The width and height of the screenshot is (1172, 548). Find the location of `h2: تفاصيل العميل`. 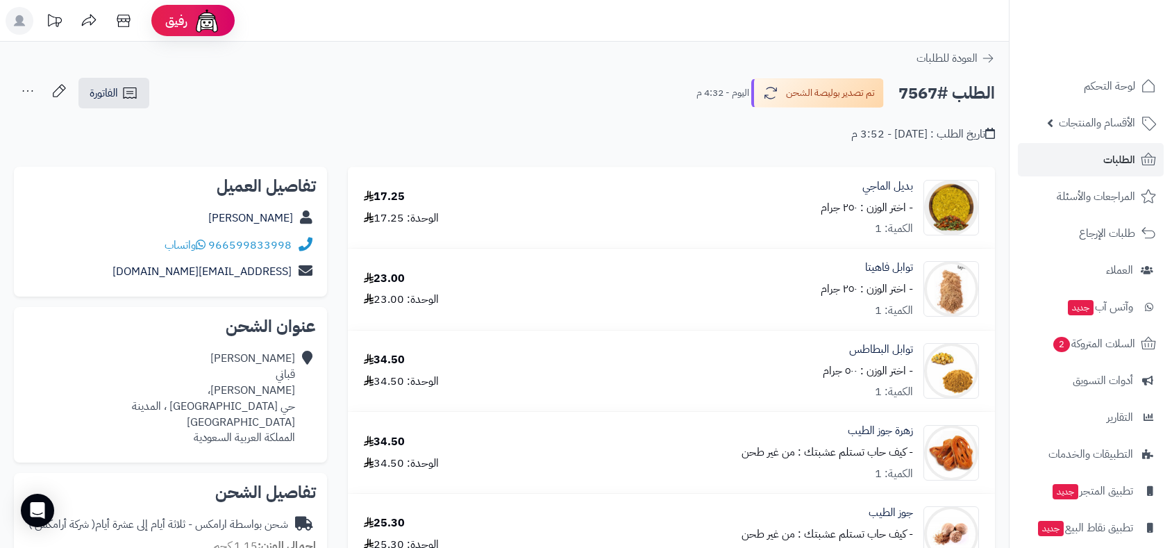

h2: تفاصيل العميل is located at coordinates (170, 186).